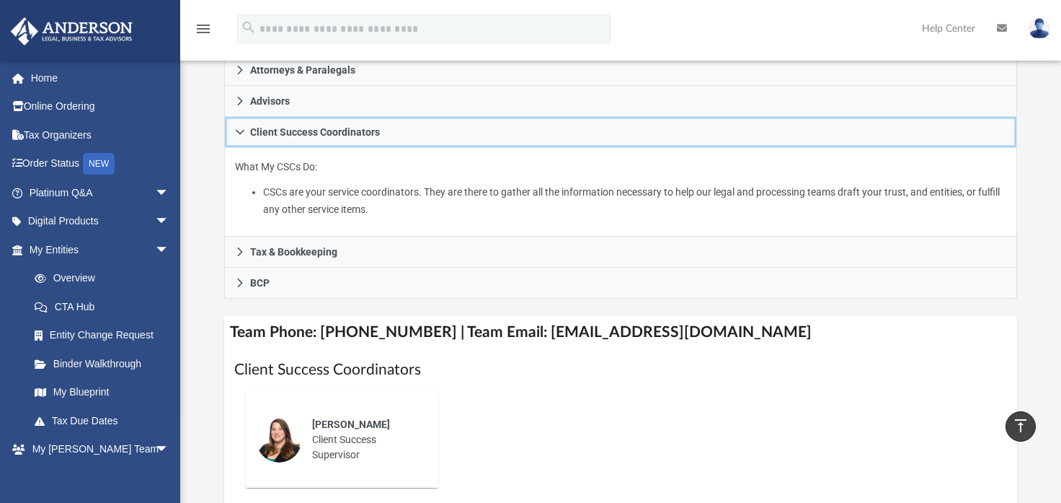 The image size is (1061, 503). What do you see at coordinates (102, 392) in the screenshot?
I see `a: My Blueprint` at bounding box center [102, 392].